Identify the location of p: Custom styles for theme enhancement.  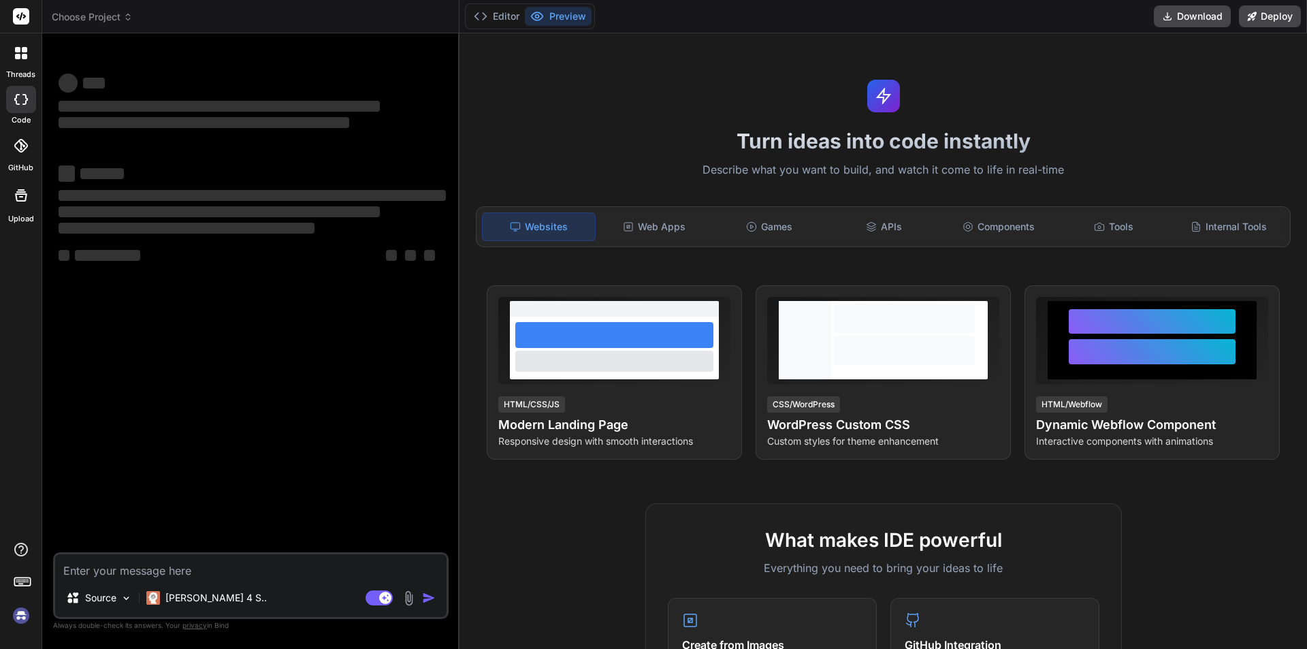
(883, 441).